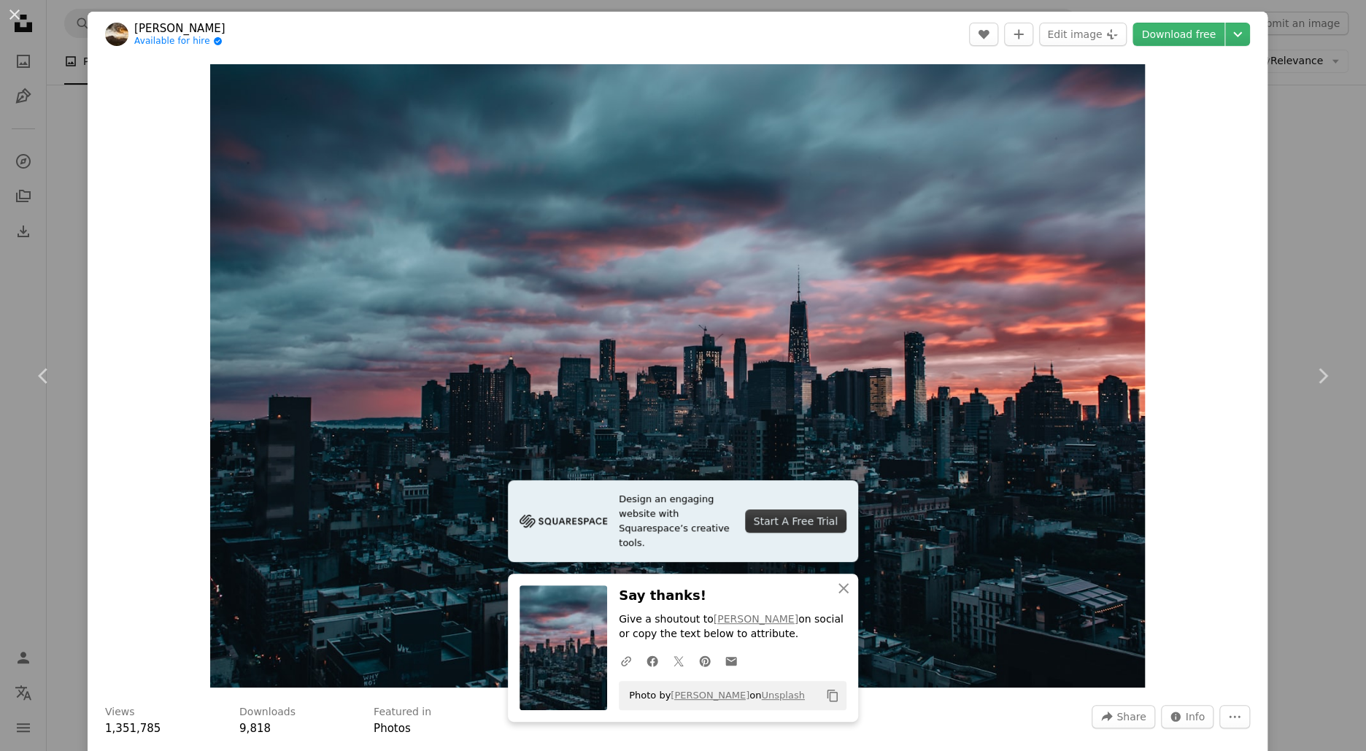 The image size is (1366, 751). What do you see at coordinates (117, 34) in the screenshot?
I see `img: Go to Steven Pahel's profile` at bounding box center [117, 34].